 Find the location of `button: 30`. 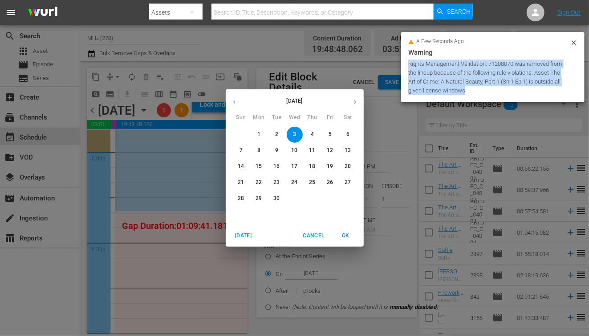

button: 30 is located at coordinates (277, 199).